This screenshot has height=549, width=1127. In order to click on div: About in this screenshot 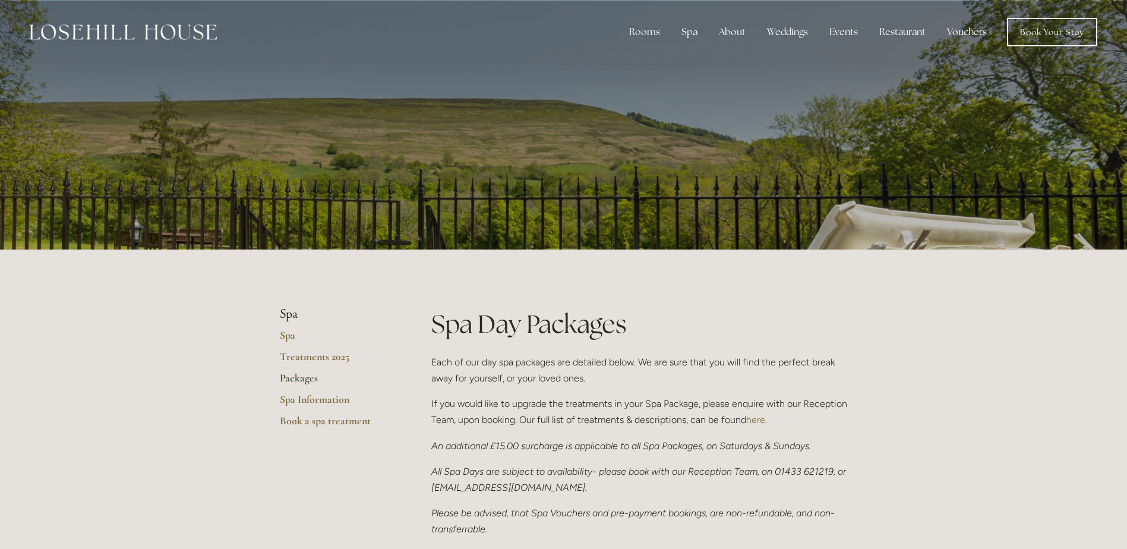, I will do `click(732, 32)`.